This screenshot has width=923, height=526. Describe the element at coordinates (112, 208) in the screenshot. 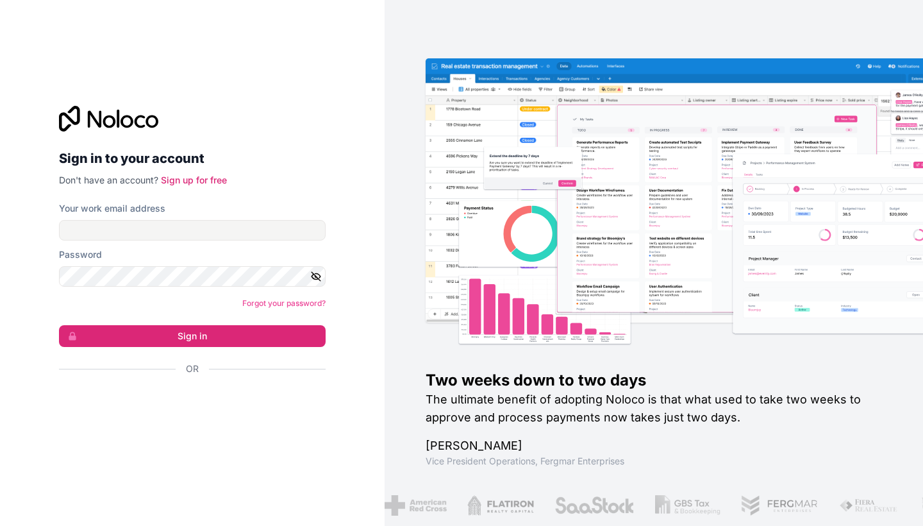

I see `label: Your work email address` at that location.